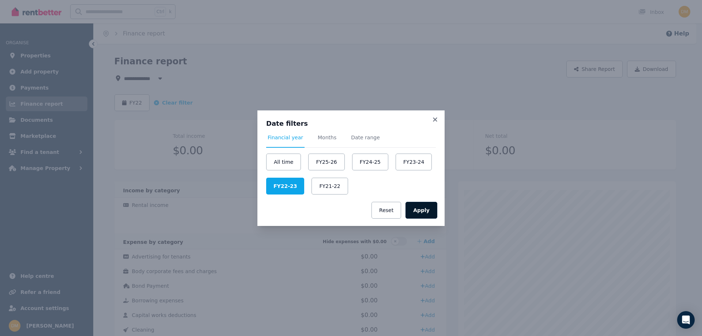 The height and width of the screenshot is (336, 702). What do you see at coordinates (365, 138) in the screenshot?
I see `span: Date range` at bounding box center [365, 138].